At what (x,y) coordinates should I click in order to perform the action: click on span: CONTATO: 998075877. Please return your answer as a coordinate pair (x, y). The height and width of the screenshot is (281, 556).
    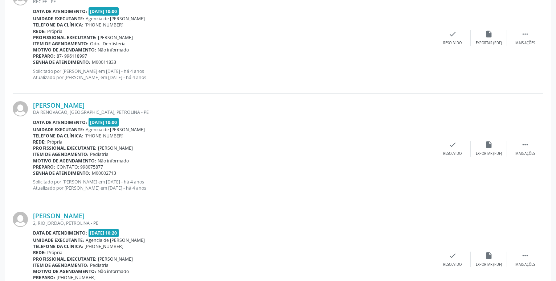
    Looking at the image, I should click on (80, 167).